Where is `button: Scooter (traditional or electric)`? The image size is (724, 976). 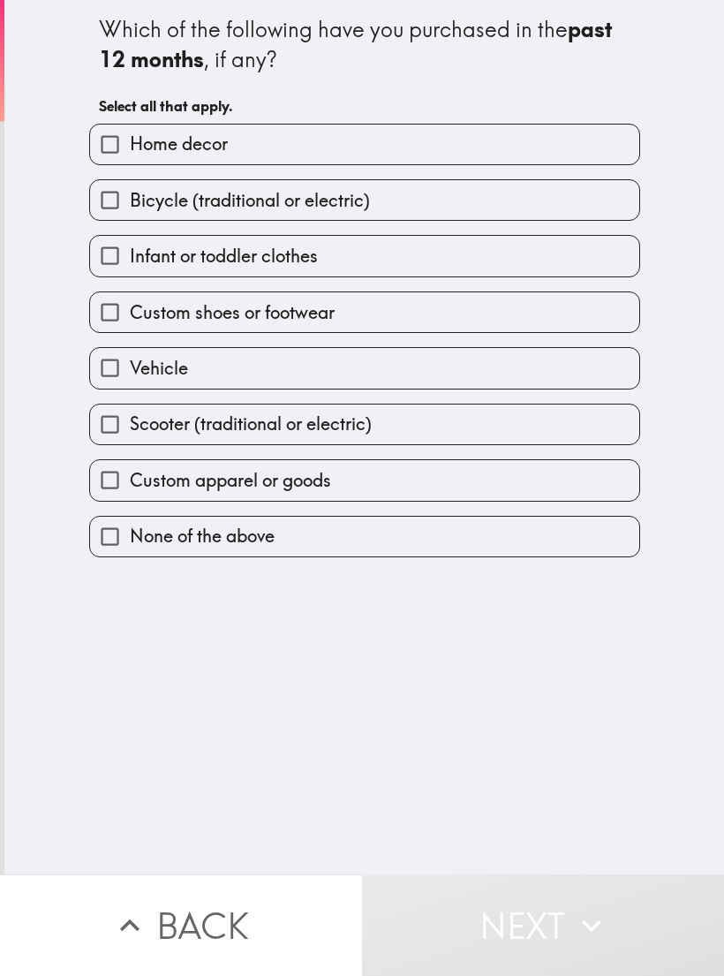 button: Scooter (traditional or electric) is located at coordinates (365, 424).